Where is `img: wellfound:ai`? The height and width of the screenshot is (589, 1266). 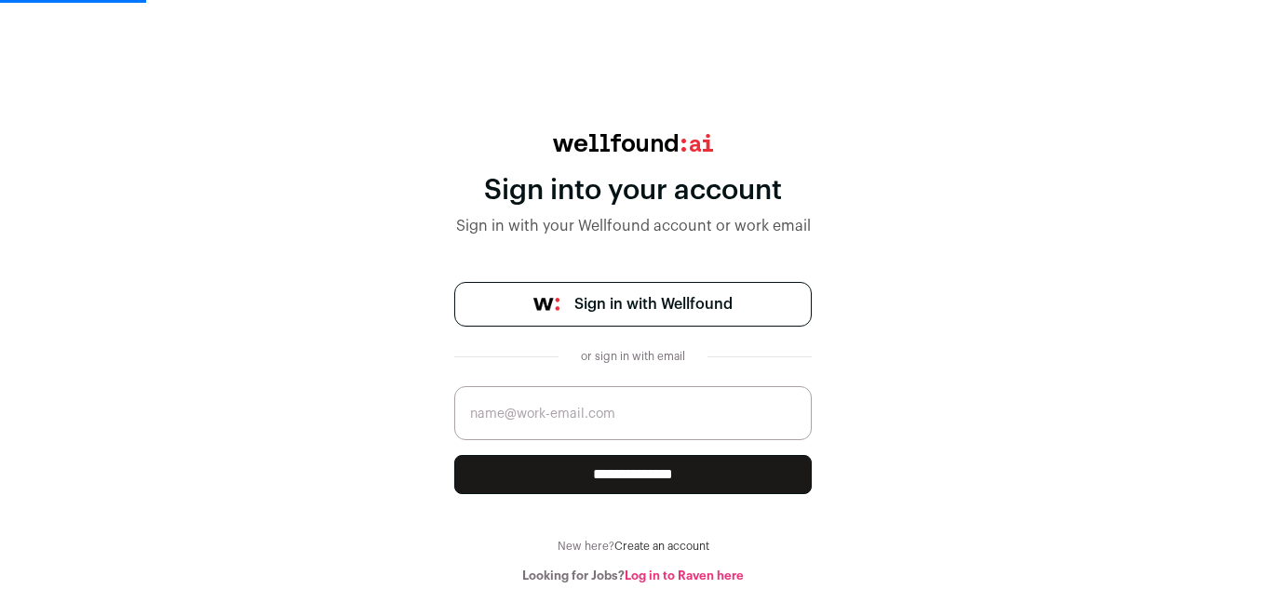 img: wellfound:ai is located at coordinates (633, 142).